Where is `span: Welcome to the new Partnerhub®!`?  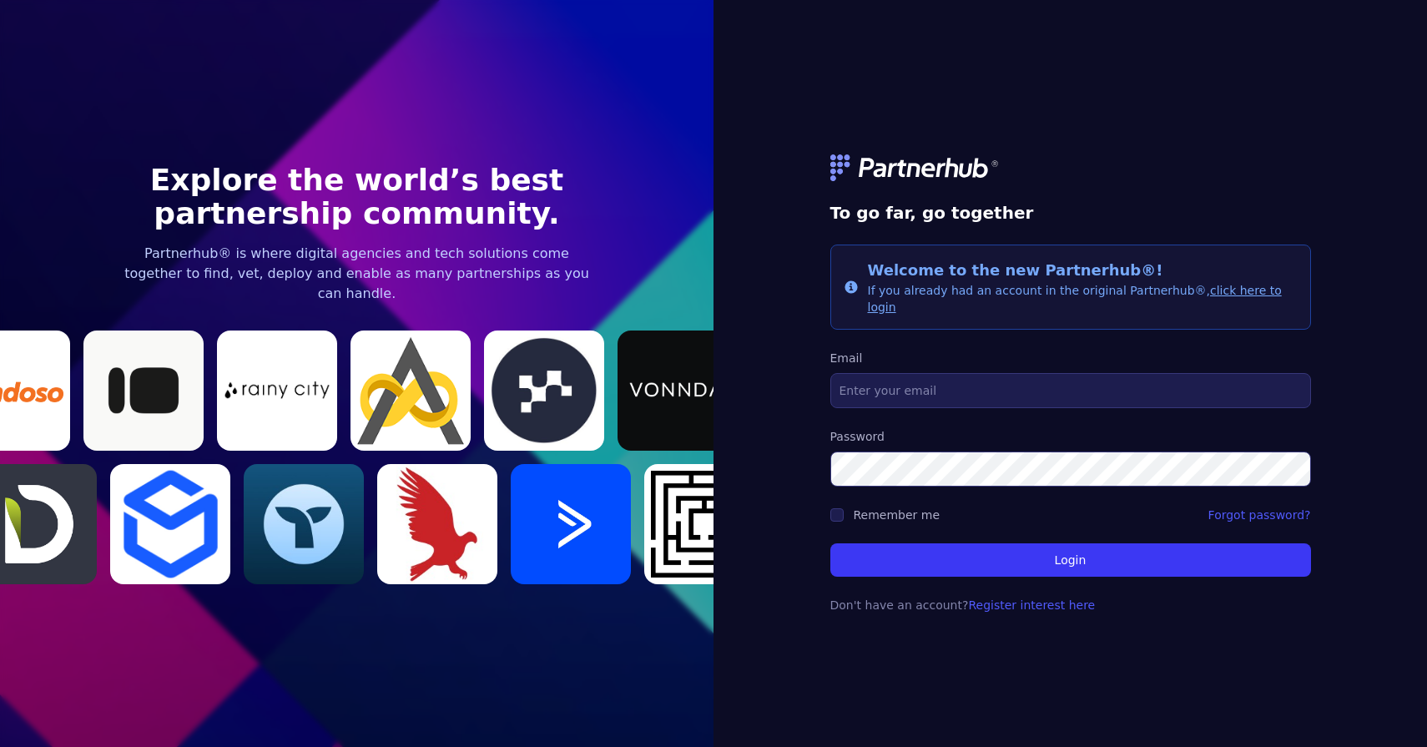
span: Welcome to the new Partnerhub®! is located at coordinates (1015, 269).